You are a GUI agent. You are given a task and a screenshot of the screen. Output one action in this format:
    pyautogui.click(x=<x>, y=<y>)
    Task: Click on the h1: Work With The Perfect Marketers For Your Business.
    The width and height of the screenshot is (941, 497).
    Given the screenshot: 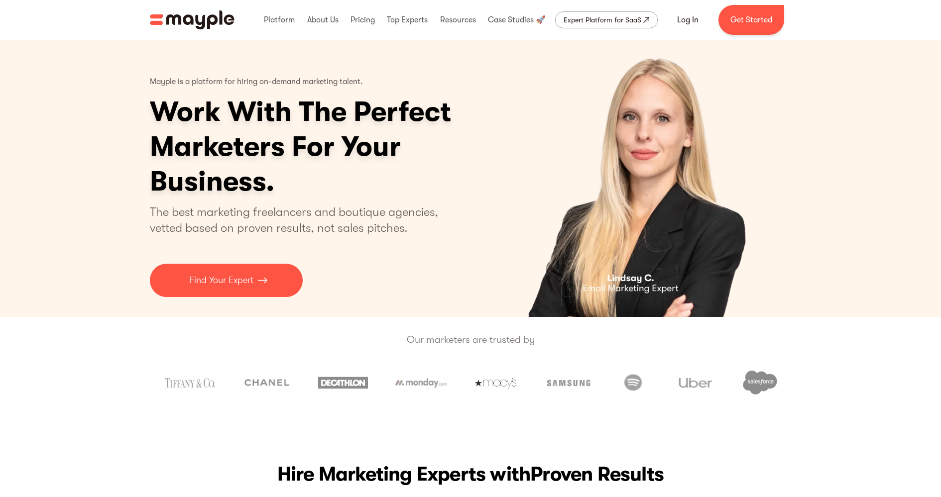 What is the action you would take?
    pyautogui.click(x=339, y=147)
    